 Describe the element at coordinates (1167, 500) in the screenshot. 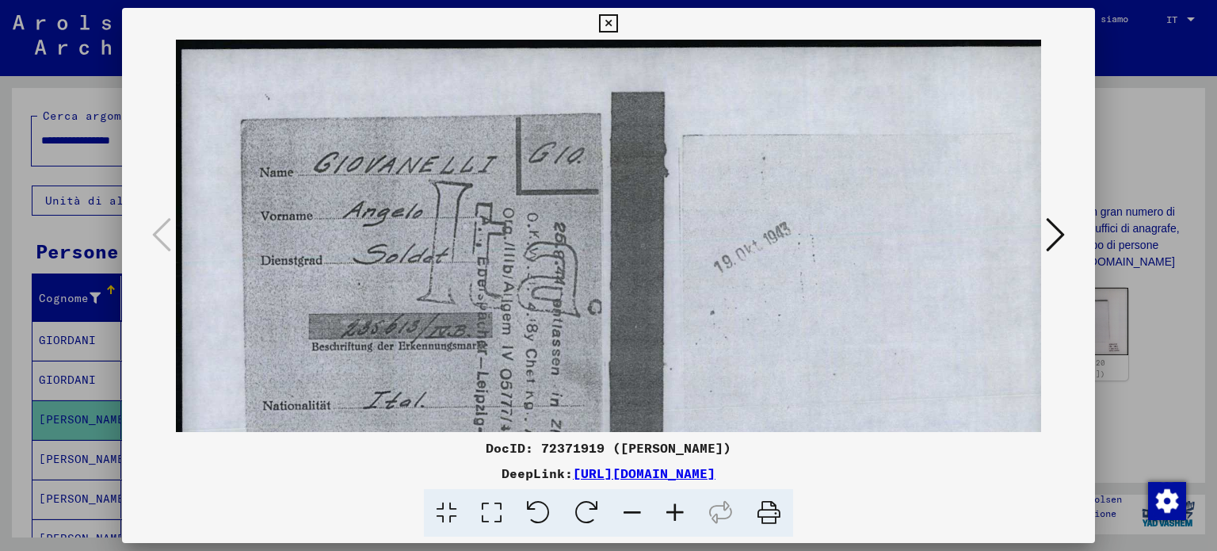

I see `div: Modifica consenso` at that location.